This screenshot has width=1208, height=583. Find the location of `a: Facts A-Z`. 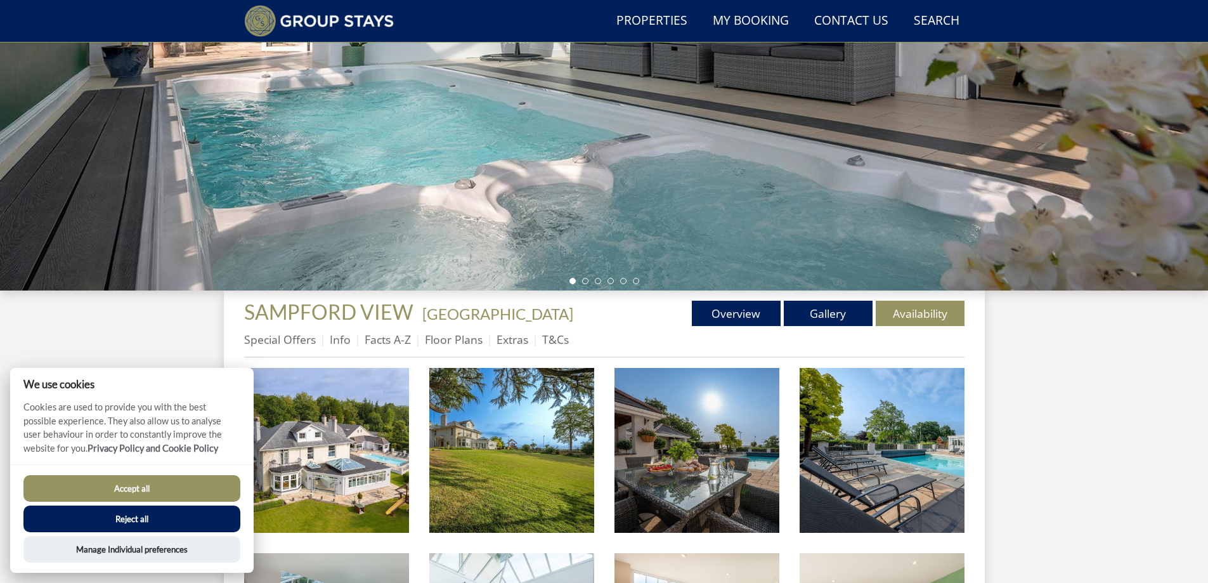

a: Facts A-Z is located at coordinates (387, 339).